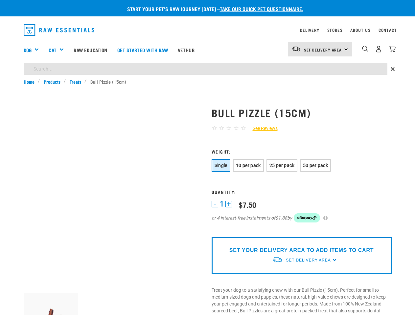 Image resolution: width=415 pixels, height=315 pixels. What do you see at coordinates (379, 49) in the screenshot?
I see `img: user.png` at bounding box center [379, 49].